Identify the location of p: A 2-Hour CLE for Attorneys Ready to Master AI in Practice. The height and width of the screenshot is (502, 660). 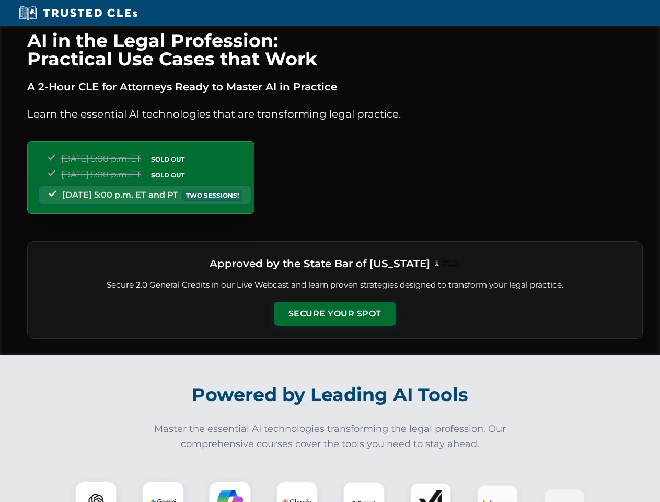
(335, 87).